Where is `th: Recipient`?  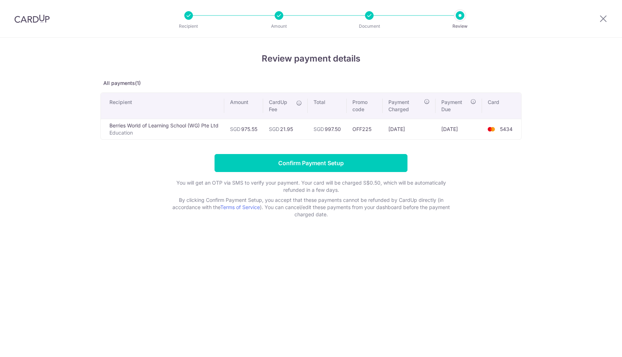 th: Recipient is located at coordinates (162, 106).